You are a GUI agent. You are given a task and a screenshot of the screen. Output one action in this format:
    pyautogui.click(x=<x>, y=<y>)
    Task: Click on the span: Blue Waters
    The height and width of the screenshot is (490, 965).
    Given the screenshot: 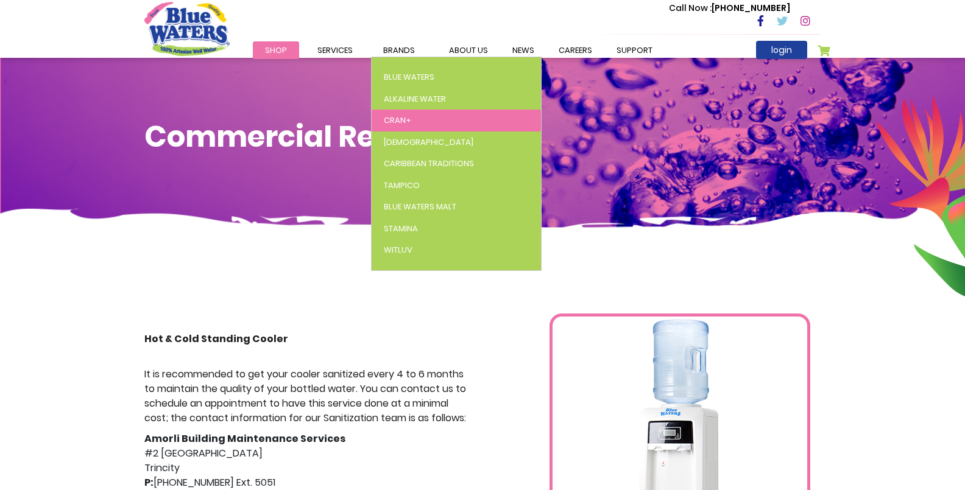 What is the action you would take?
    pyautogui.click(x=409, y=77)
    